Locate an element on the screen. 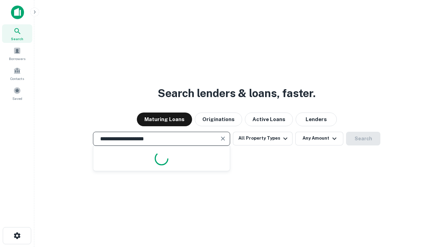  button: Originations is located at coordinates (219, 119).